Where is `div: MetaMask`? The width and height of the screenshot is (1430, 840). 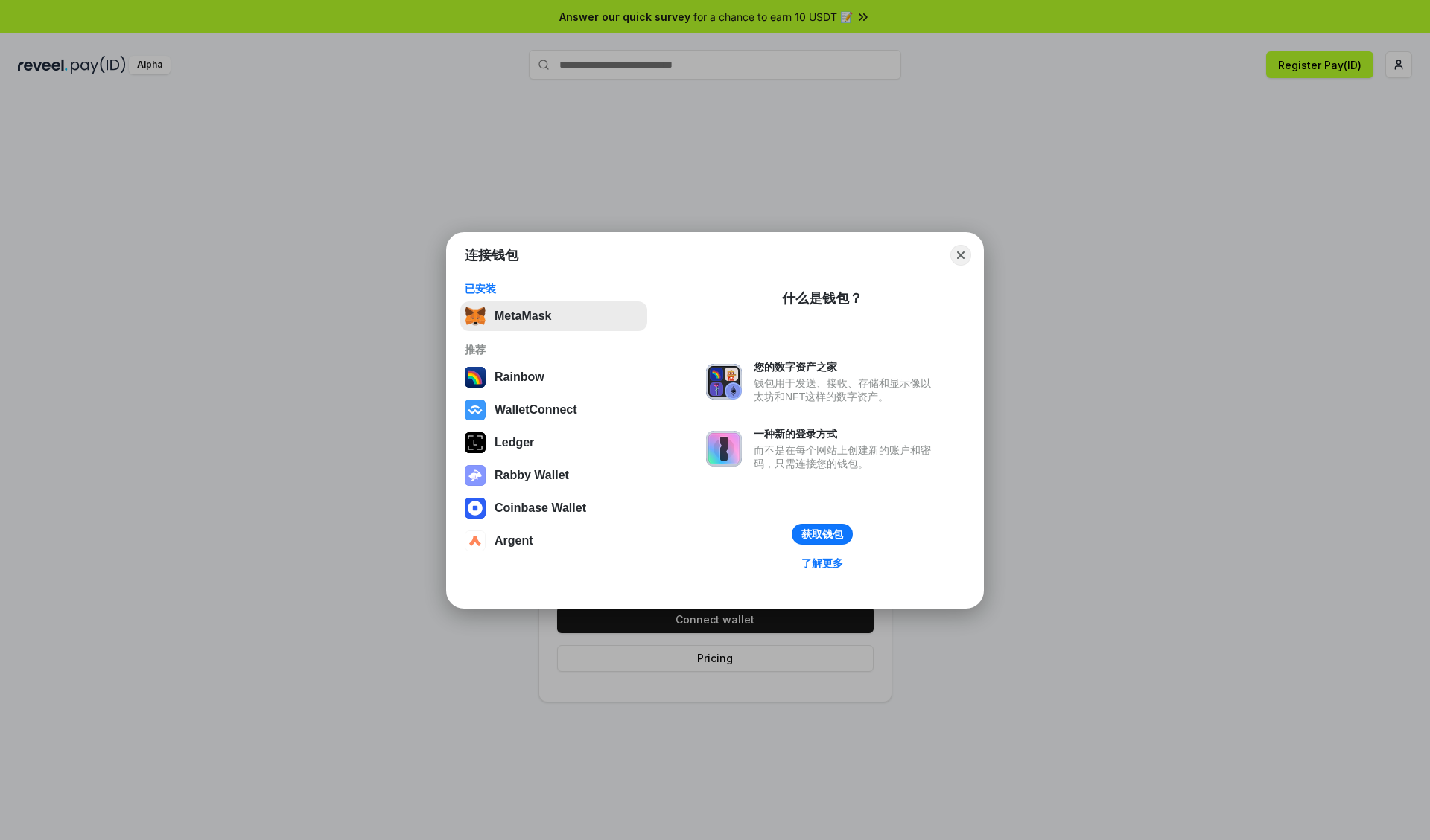
div: MetaMask is located at coordinates (523, 317).